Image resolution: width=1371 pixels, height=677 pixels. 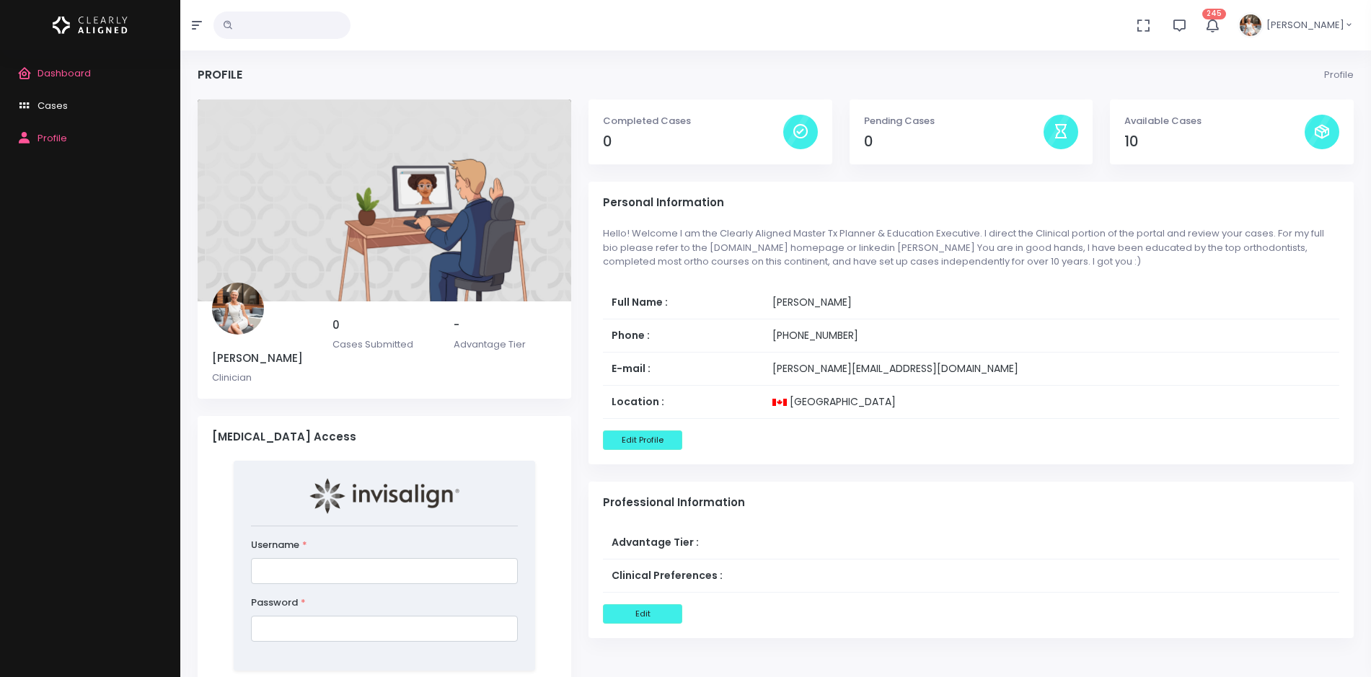 I want to click on span: Dashboard, so click(x=64, y=73).